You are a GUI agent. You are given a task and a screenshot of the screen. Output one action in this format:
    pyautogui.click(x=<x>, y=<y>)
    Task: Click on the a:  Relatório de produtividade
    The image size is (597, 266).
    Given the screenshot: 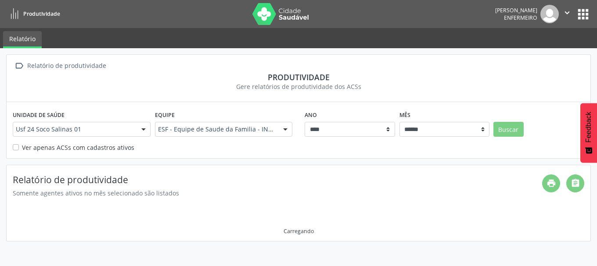 What is the action you would take?
    pyautogui.click(x=60, y=66)
    